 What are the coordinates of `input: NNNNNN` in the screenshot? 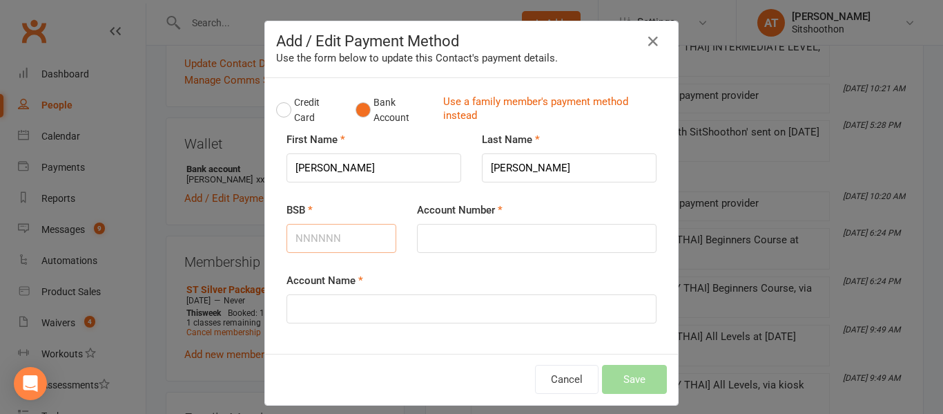 It's located at (341, 238).